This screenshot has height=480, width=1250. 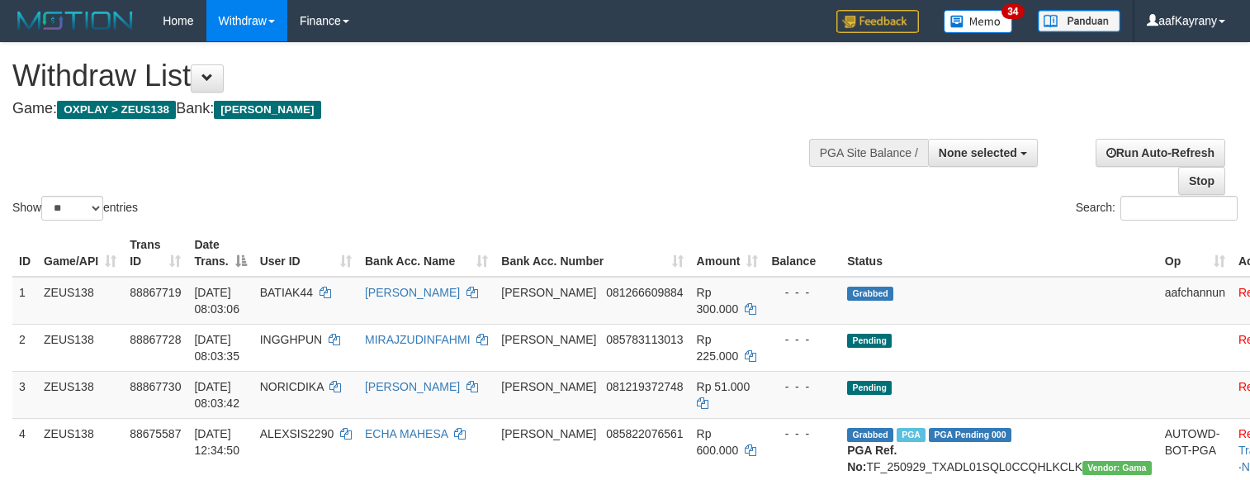 What do you see at coordinates (911, 434) in the screenshot?
I see `span: Marked by aafpengsreynich` at bounding box center [911, 434].